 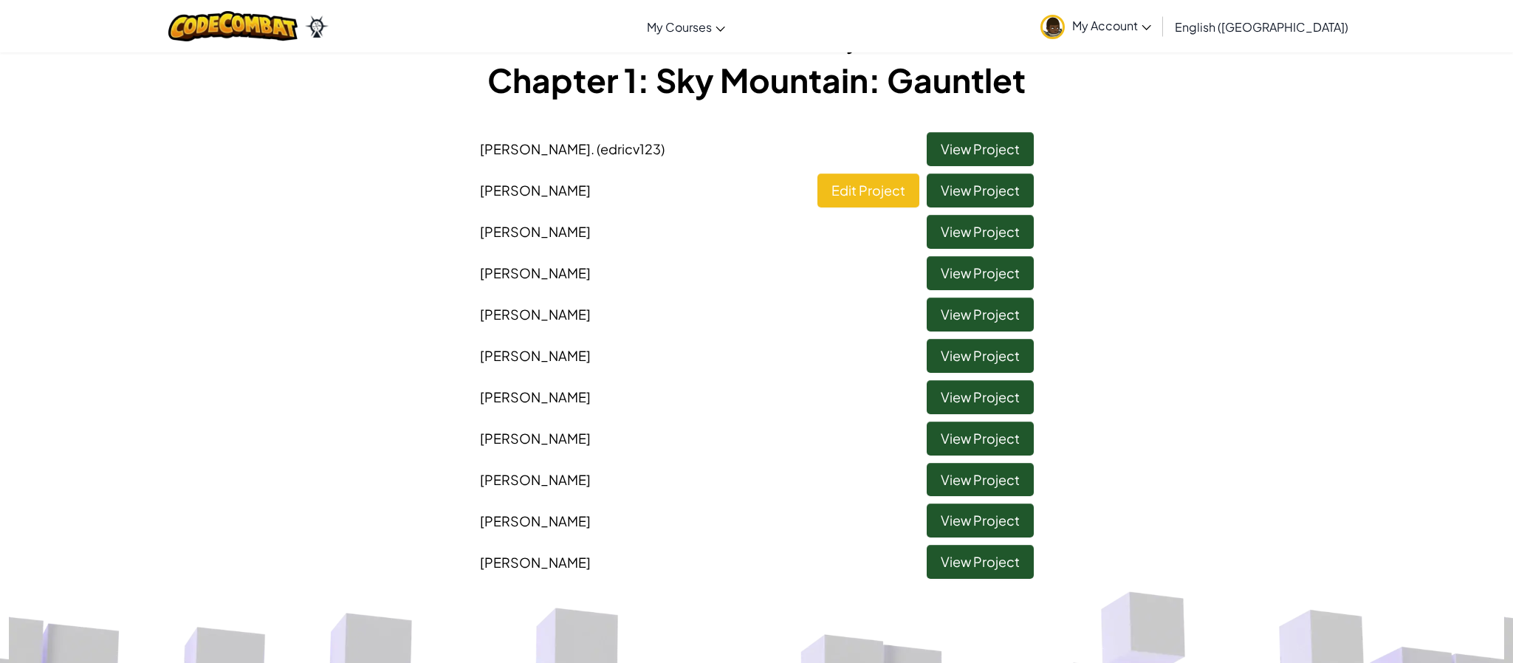 I want to click on h1: Chapter 1: Sky Mountain: Gauntlet, so click(x=757, y=80).